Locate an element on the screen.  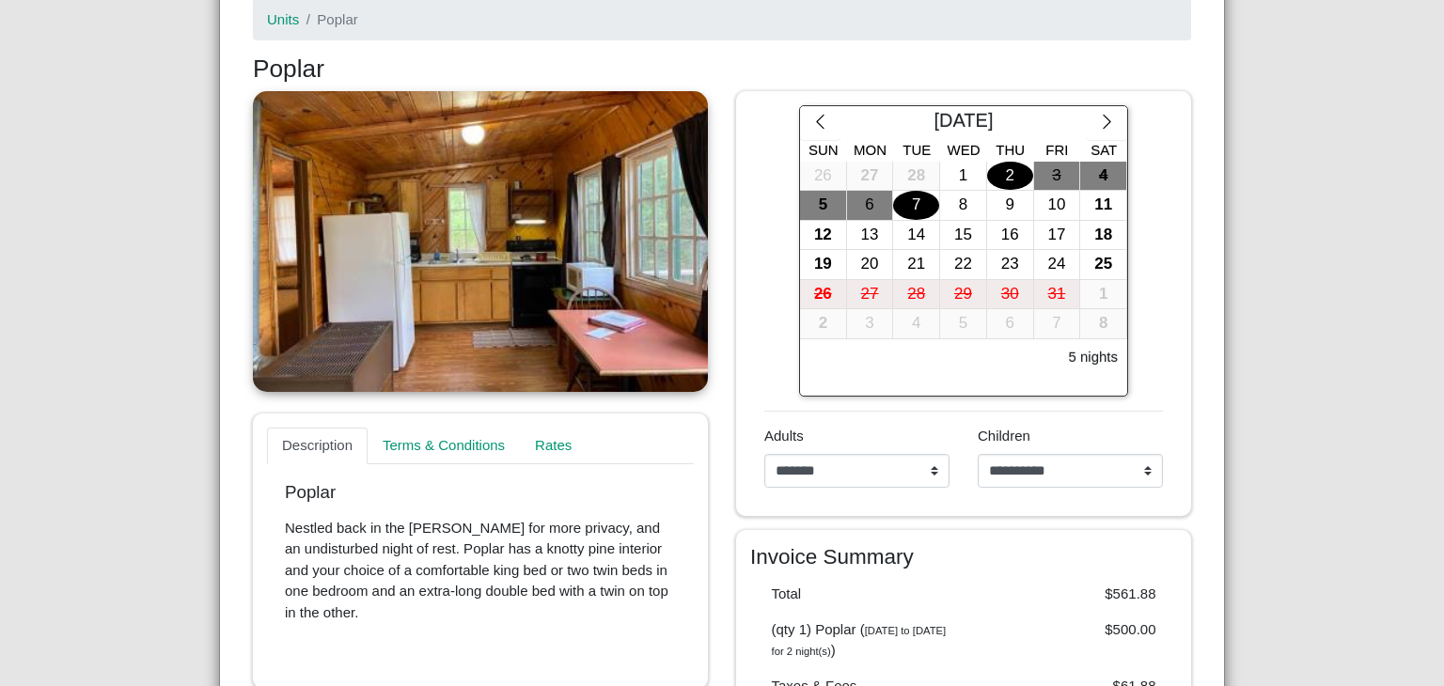
a: Rates is located at coordinates (553, 447).